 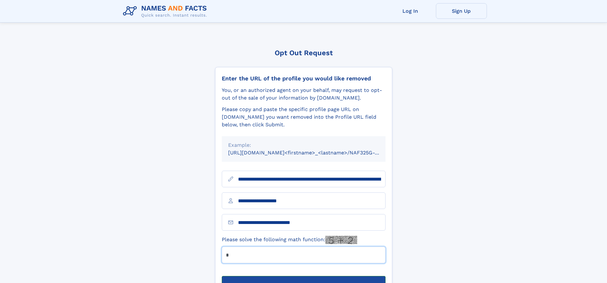 I want to click on div: Opt Out Request, so click(x=304, y=53).